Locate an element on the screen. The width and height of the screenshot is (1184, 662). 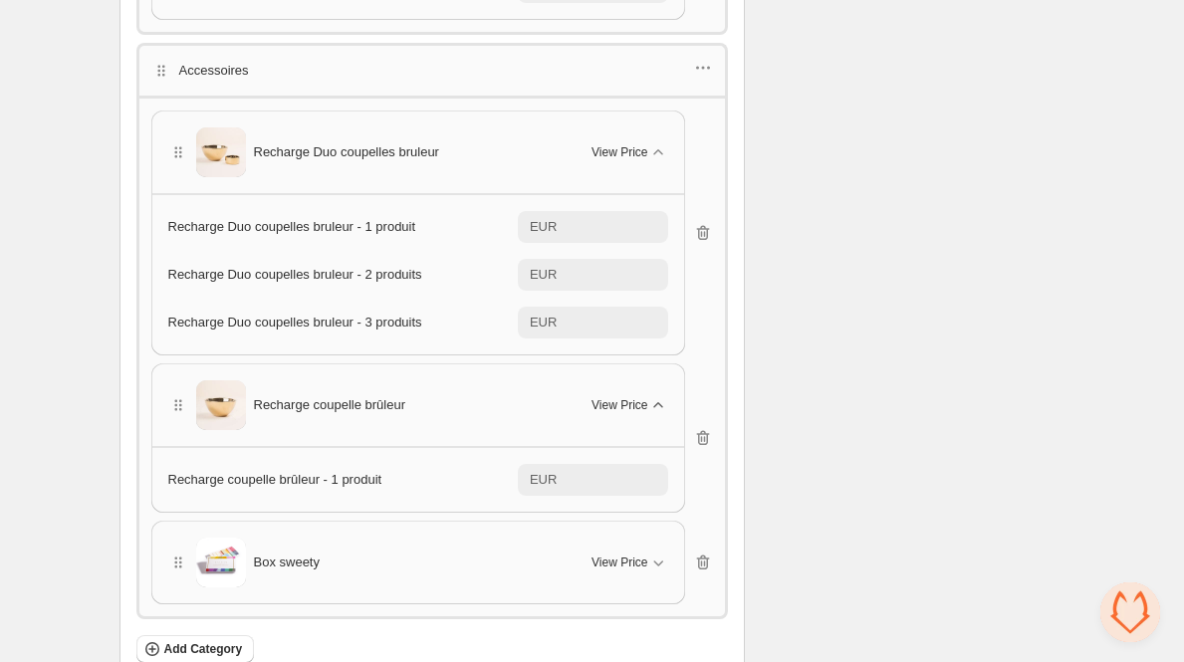
span: Recharge coupelle brûleur is located at coordinates (330, 405).